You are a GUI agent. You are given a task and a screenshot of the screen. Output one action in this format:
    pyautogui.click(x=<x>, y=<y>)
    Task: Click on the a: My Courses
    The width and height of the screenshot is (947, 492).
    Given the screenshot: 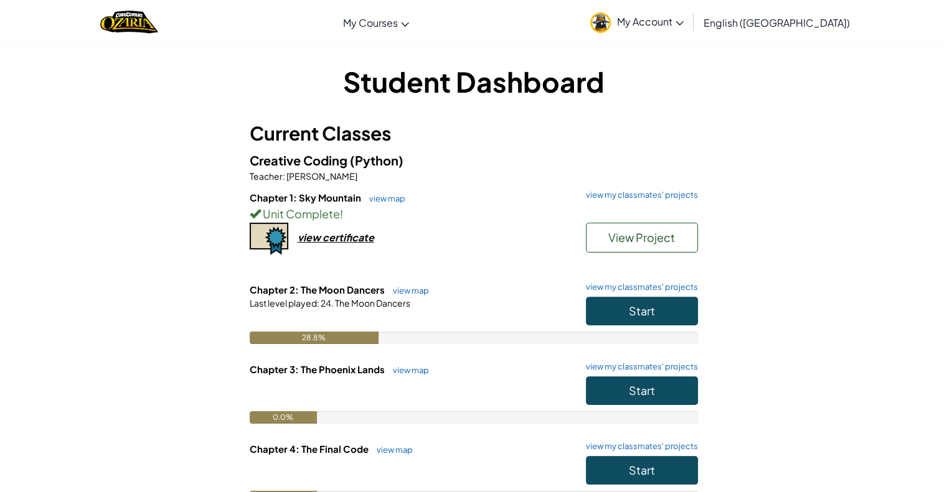 What is the action you would take?
    pyautogui.click(x=376, y=22)
    